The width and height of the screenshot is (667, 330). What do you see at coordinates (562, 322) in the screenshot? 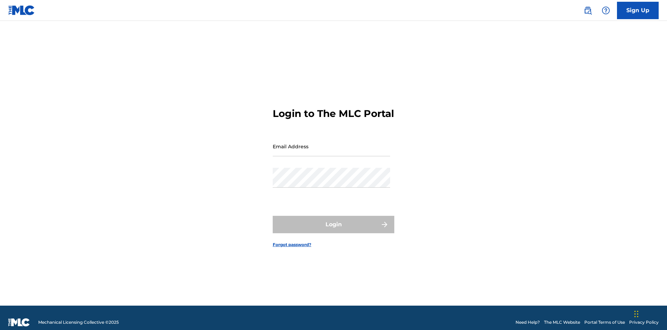
I see `a: The MLC Website` at bounding box center [562, 322].